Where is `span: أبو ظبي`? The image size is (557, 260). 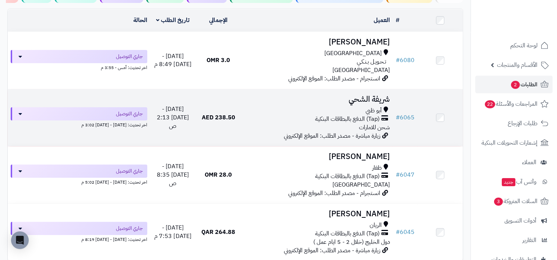
span: أبو ظبي is located at coordinates (373, 111).